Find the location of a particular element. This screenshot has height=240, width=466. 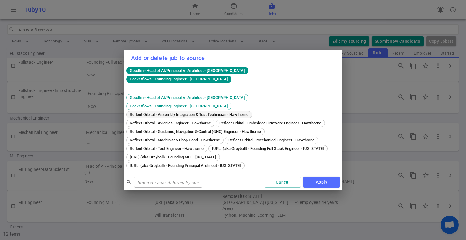

button: Apply is located at coordinates (321, 182).